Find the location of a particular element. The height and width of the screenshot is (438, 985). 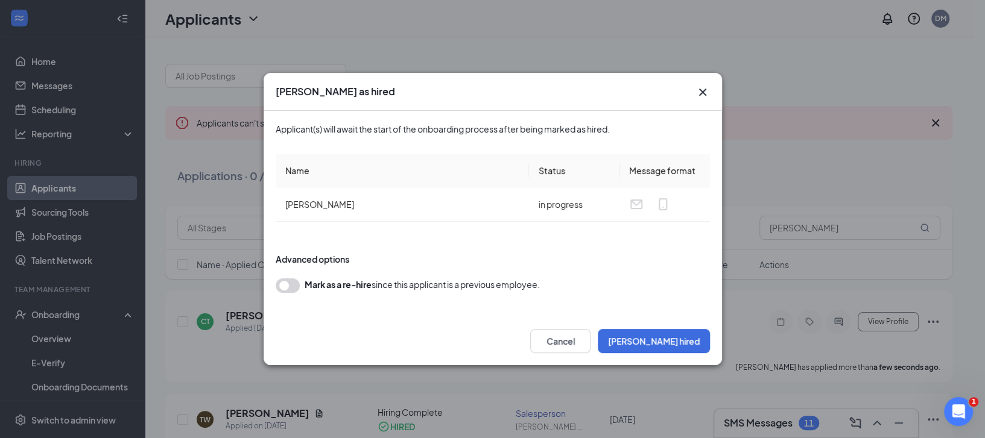

th: Name is located at coordinates (402, 171).